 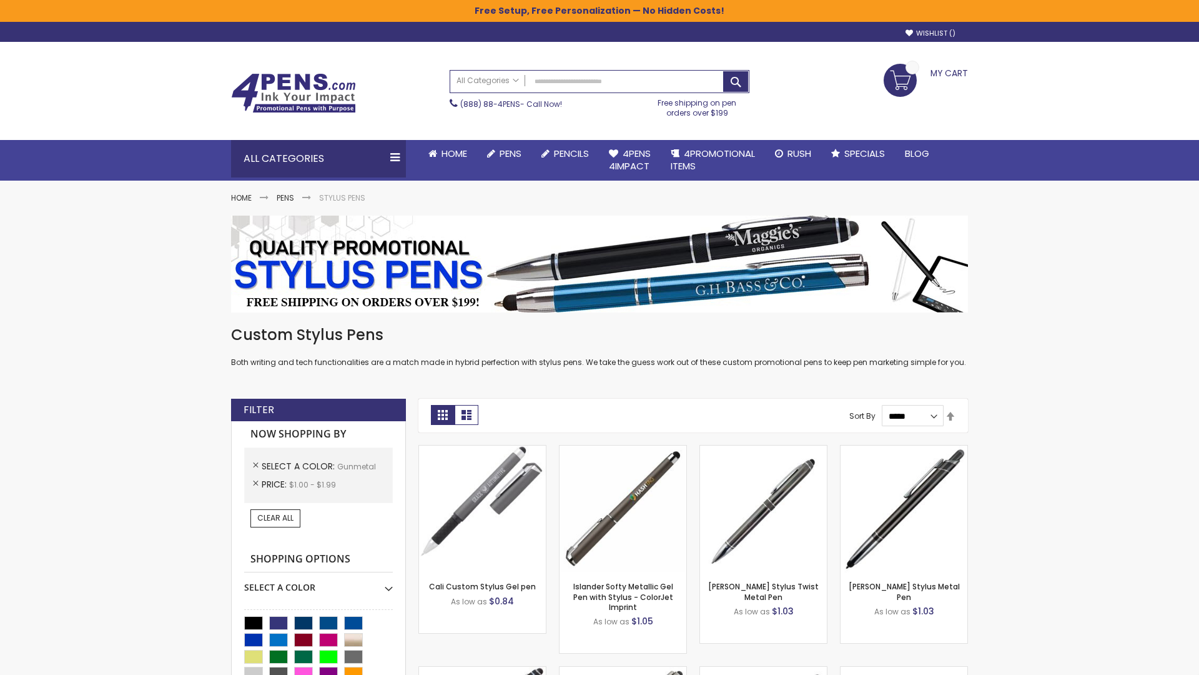 I want to click on span: Select A Color, so click(x=299, y=466).